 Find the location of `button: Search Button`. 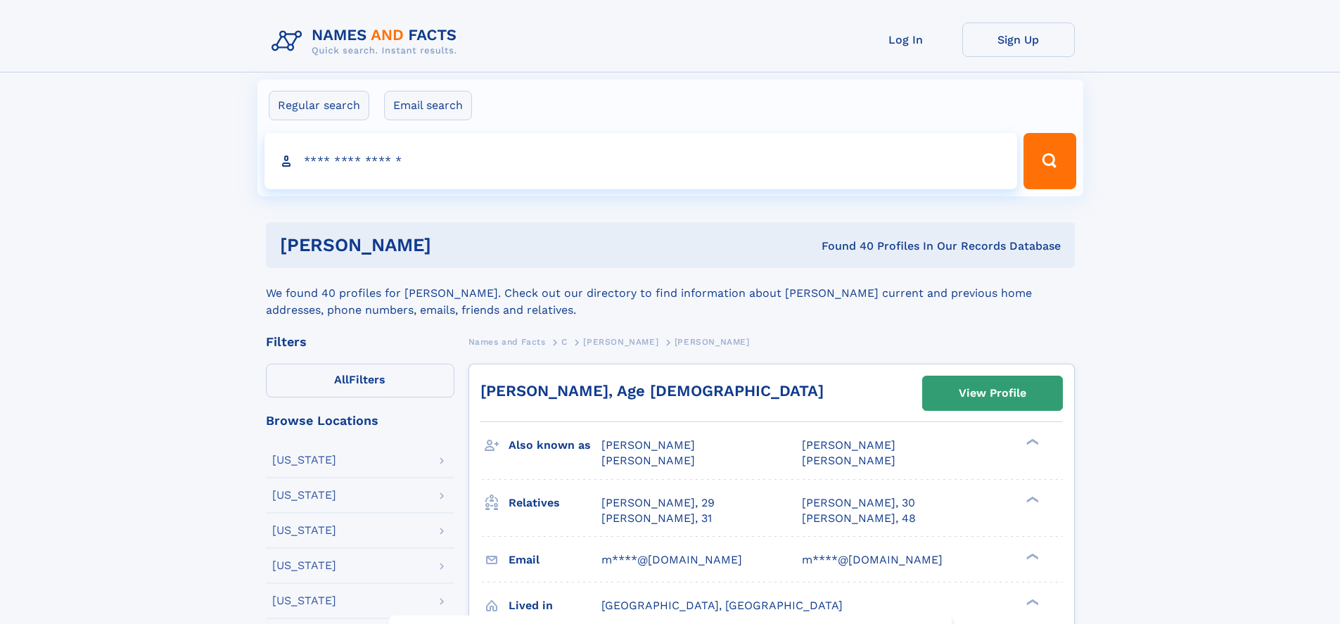

button: Search Button is located at coordinates (1049, 161).